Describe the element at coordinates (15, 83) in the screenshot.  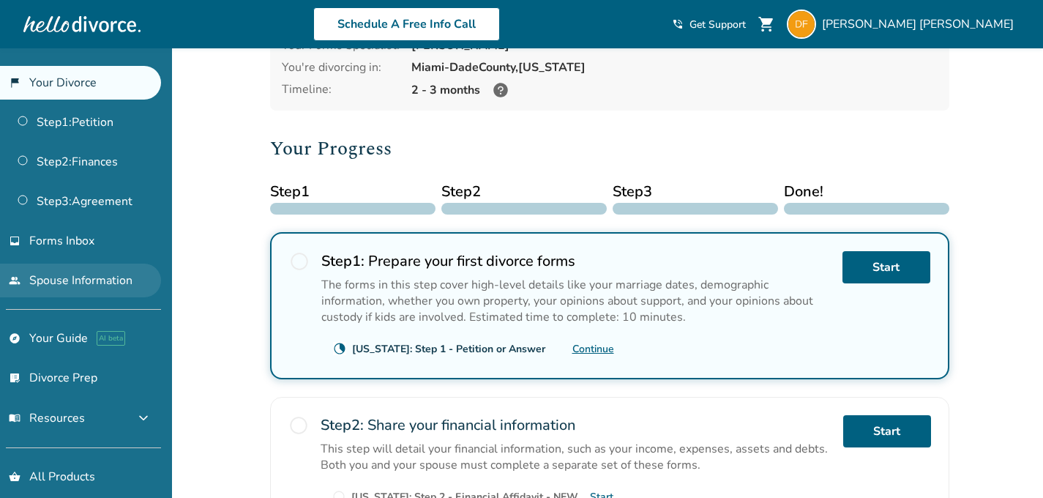
I see `span: flag_2` at that location.